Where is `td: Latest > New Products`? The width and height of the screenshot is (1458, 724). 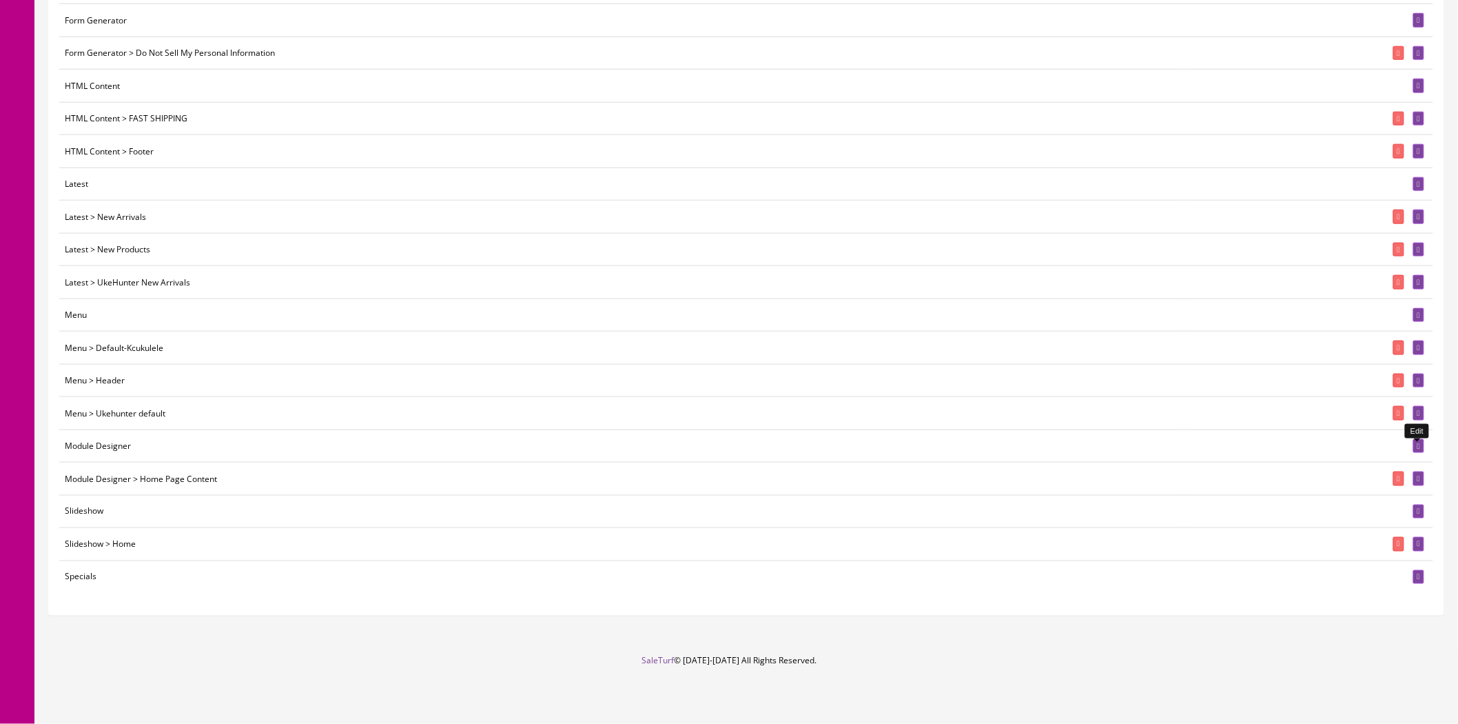
td: Latest > New Products is located at coordinates (622, 249).